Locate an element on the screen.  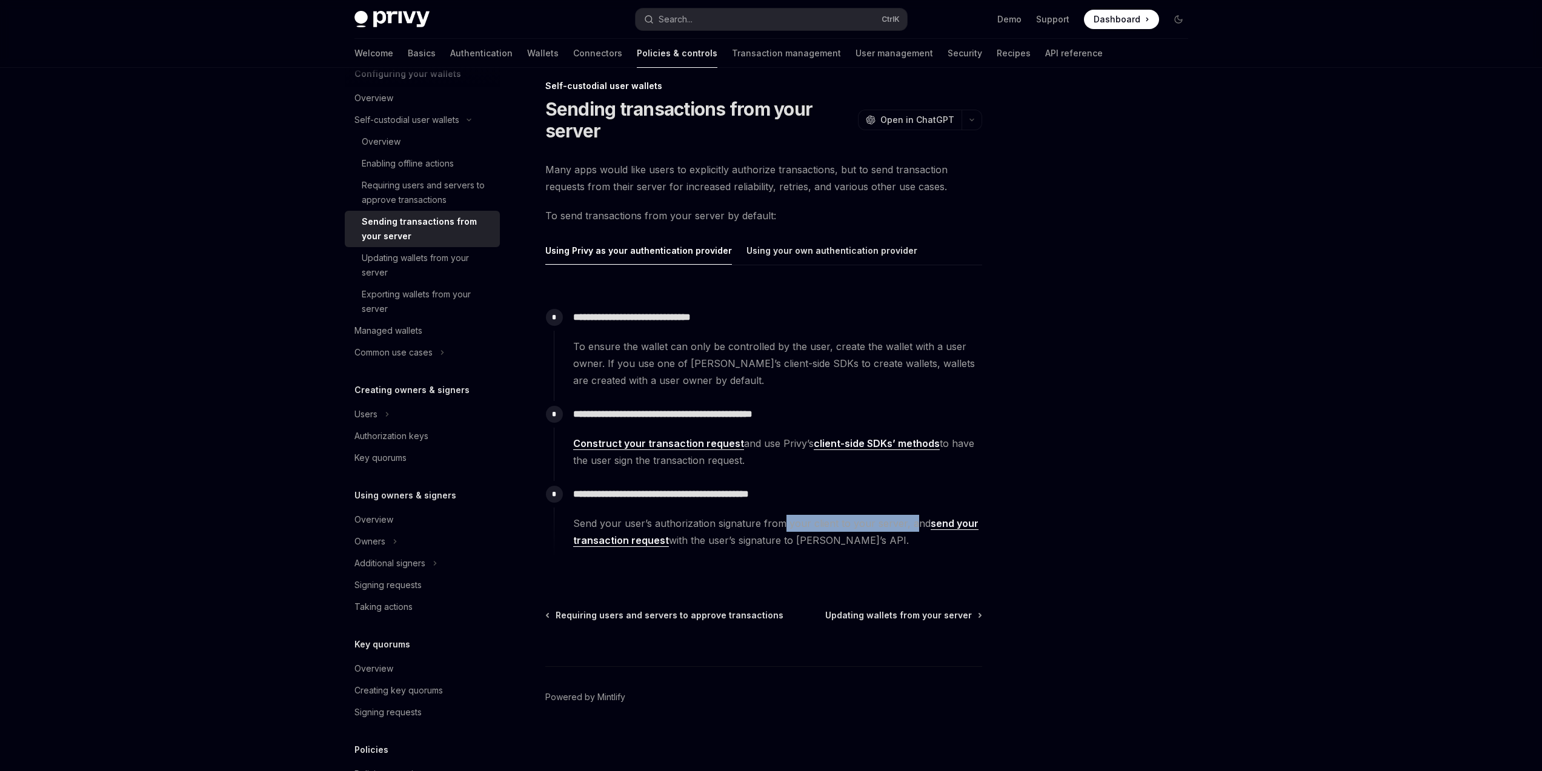
span: To ensure the wallet can only be controlled by the user, create the wallet with a user owner. If ... is located at coordinates (777, 363).